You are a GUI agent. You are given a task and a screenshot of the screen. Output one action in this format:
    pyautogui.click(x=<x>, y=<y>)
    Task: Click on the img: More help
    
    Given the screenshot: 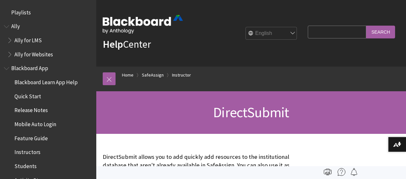 What is the action you would take?
    pyautogui.click(x=341, y=172)
    